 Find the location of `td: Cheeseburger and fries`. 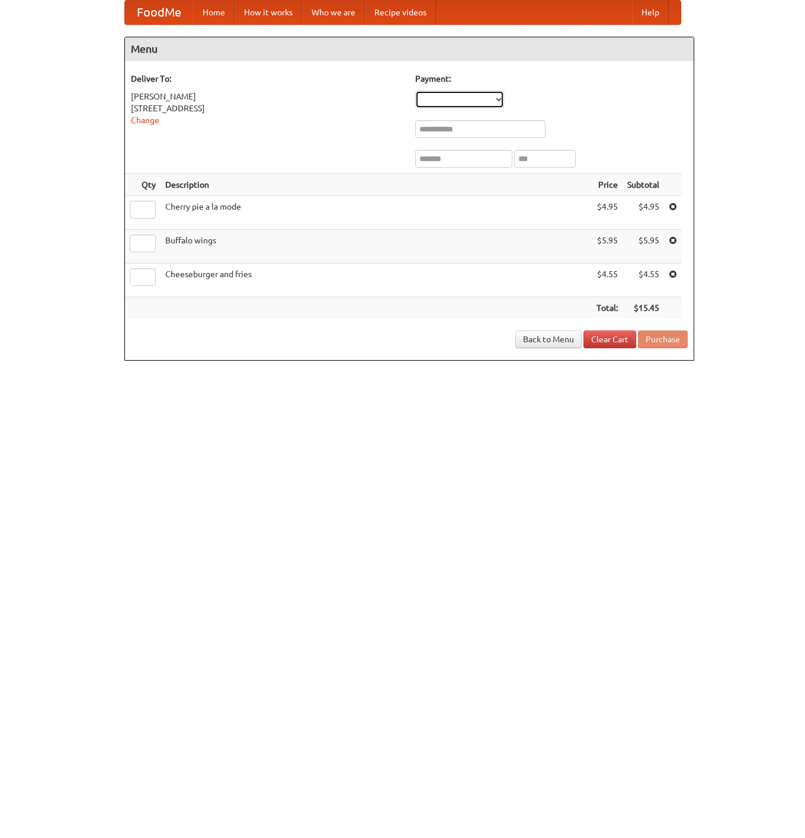

td: Cheeseburger and fries is located at coordinates (376, 280).